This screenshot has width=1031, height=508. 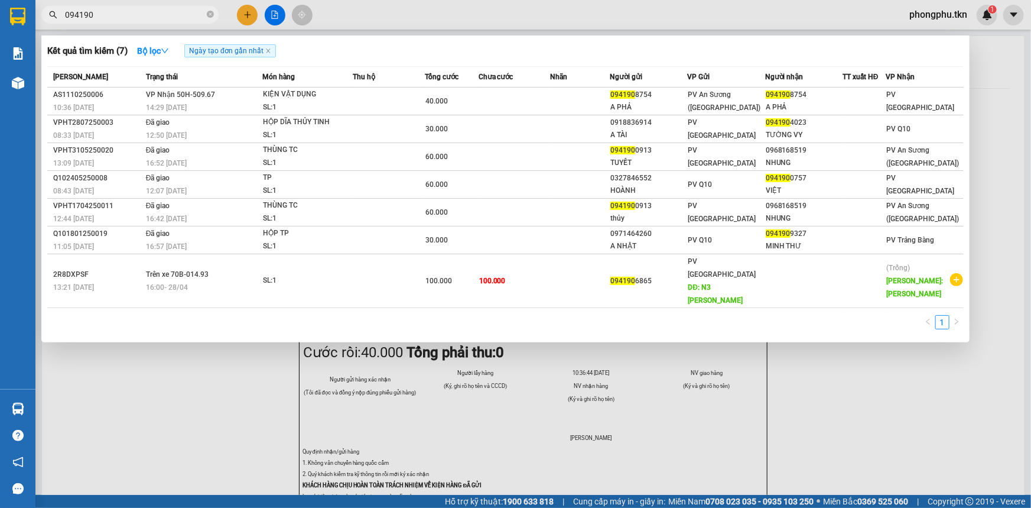 I want to click on img: solution-icon, so click(x=18, y=53).